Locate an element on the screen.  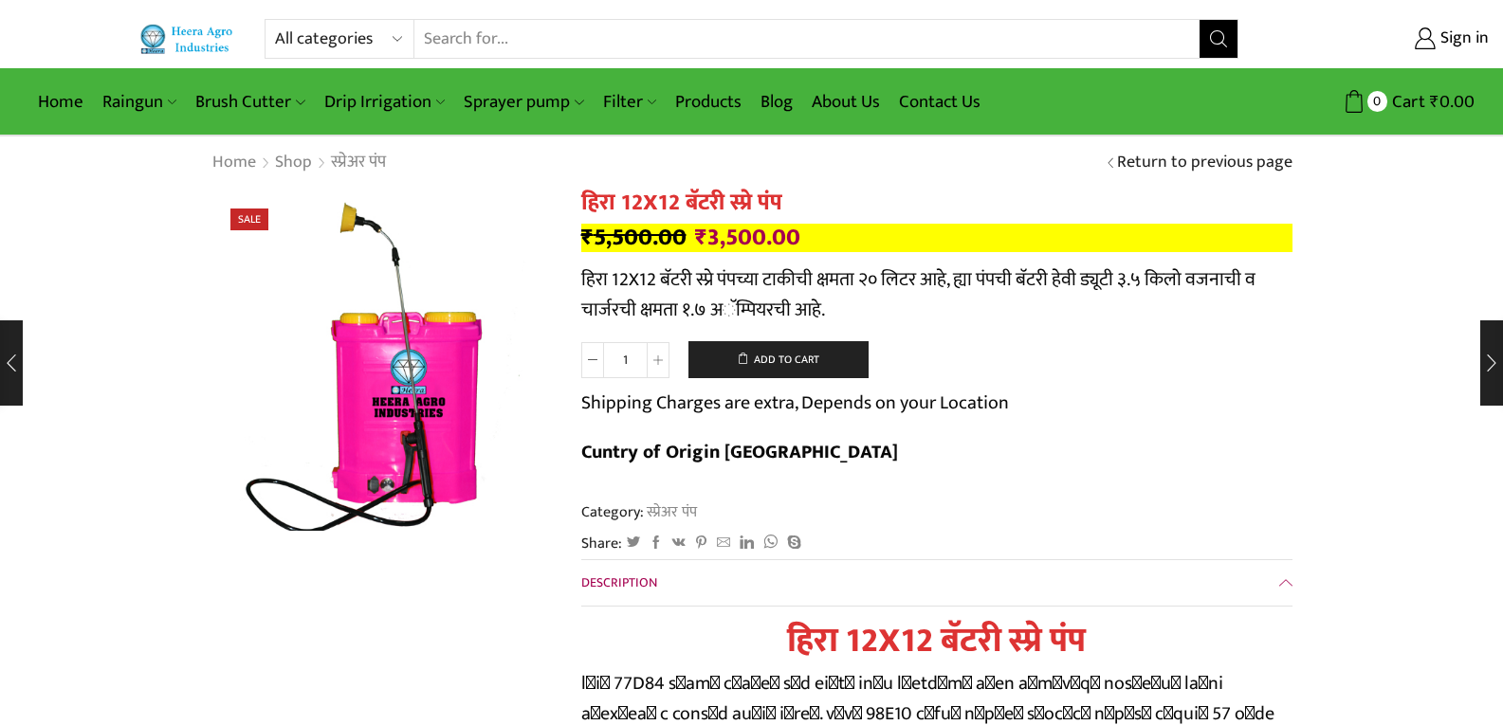
nav: Breadcrumb is located at coordinates (299, 163).